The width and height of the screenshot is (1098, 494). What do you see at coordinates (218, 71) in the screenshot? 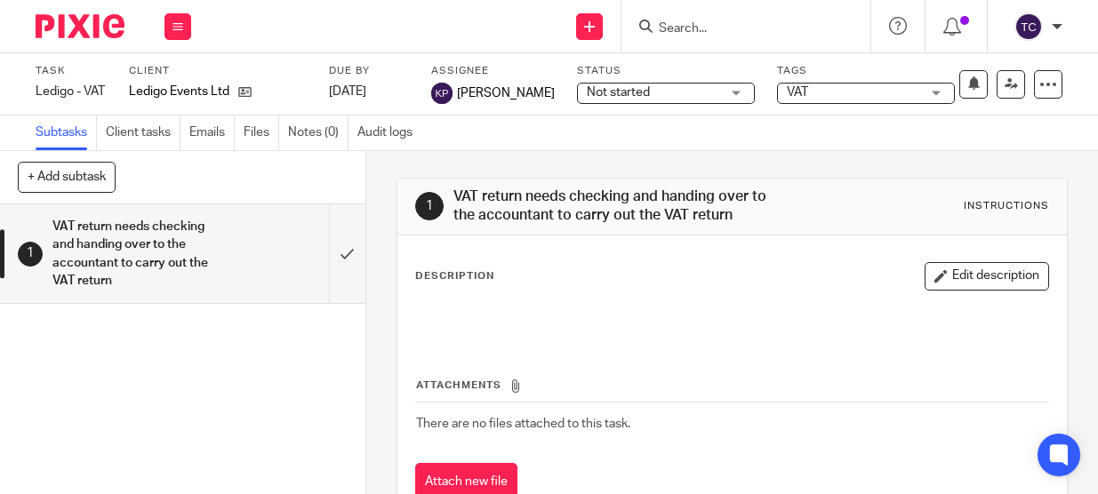
I see `label: Client` at bounding box center [218, 71].